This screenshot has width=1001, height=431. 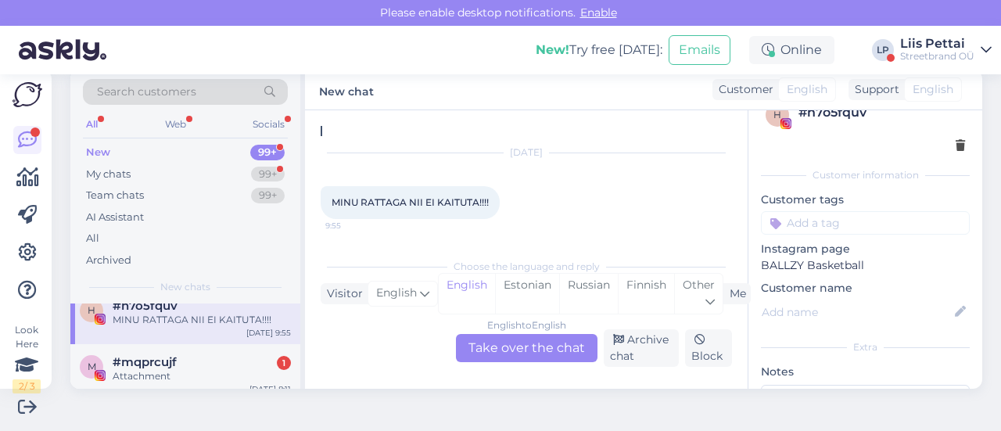 I want to click on div: Liis Pettai, so click(x=937, y=44).